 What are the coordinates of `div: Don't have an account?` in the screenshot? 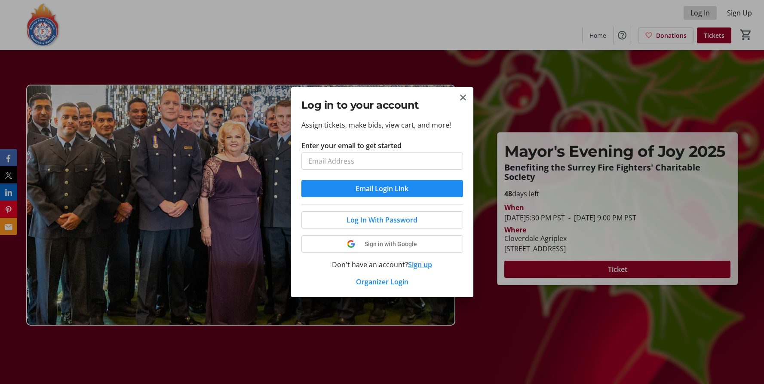 It's located at (382, 265).